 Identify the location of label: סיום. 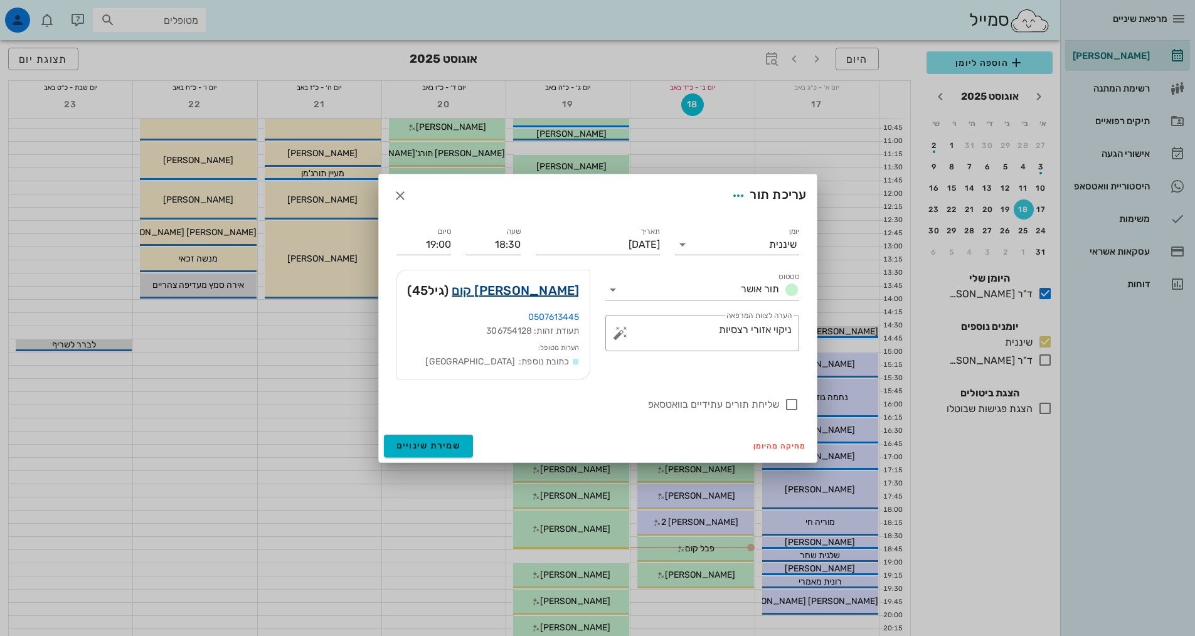
(444, 232).